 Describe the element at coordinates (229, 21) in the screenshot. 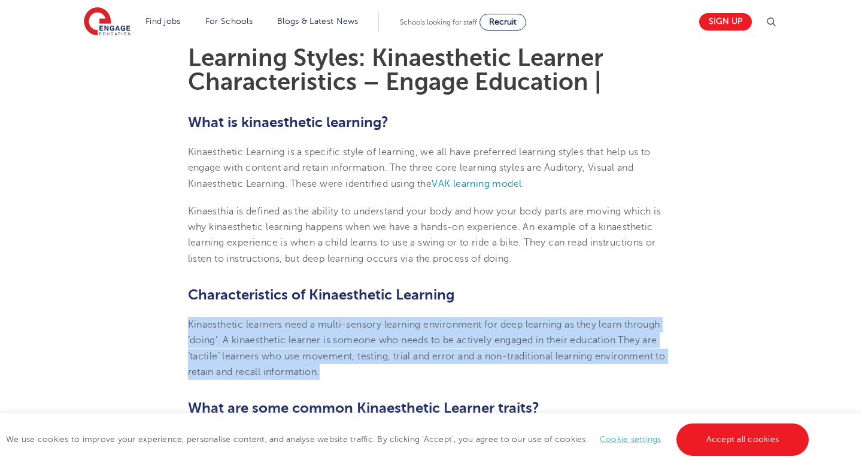

I see `a: For Schools` at that location.